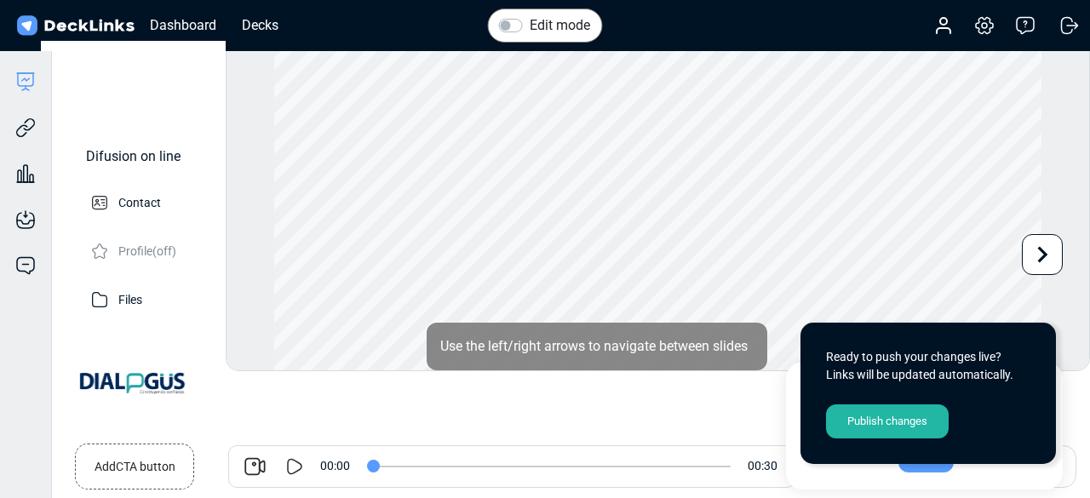 The height and width of the screenshot is (498, 1090). Describe the element at coordinates (762, 466) in the screenshot. I see `span: 00:30` at that location.